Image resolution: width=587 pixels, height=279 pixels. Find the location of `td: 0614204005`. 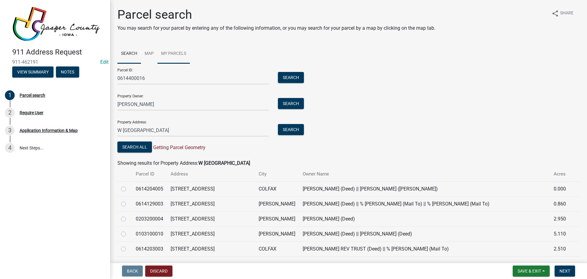

td: 0614204005 is located at coordinates (150, 188).